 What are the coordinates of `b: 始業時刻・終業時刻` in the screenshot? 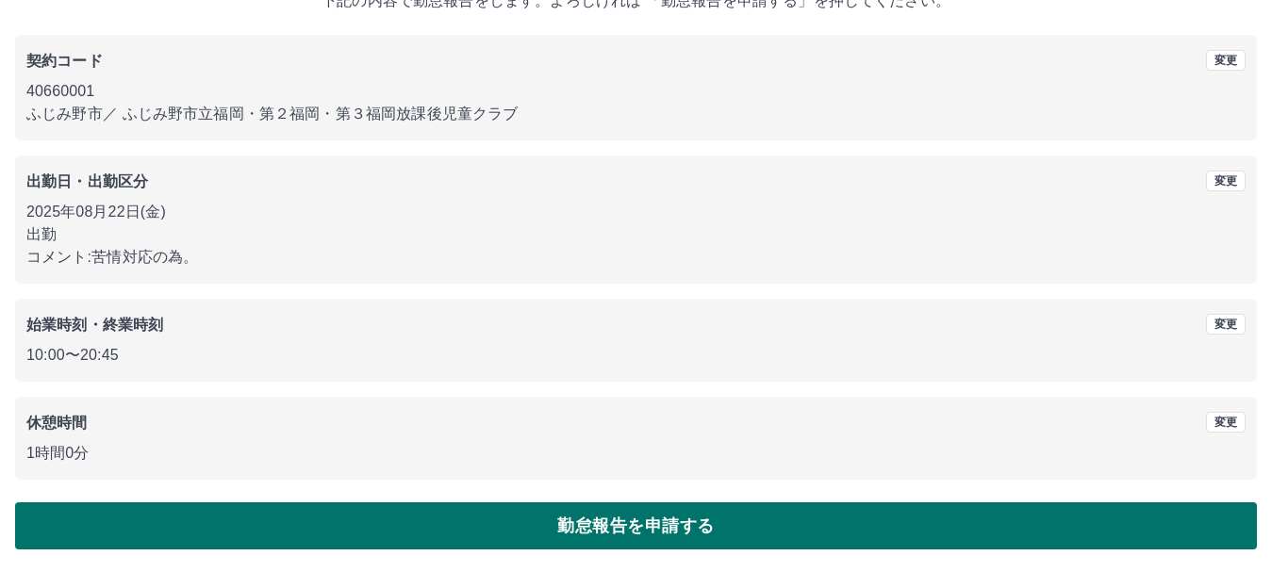 It's located at (94, 324).